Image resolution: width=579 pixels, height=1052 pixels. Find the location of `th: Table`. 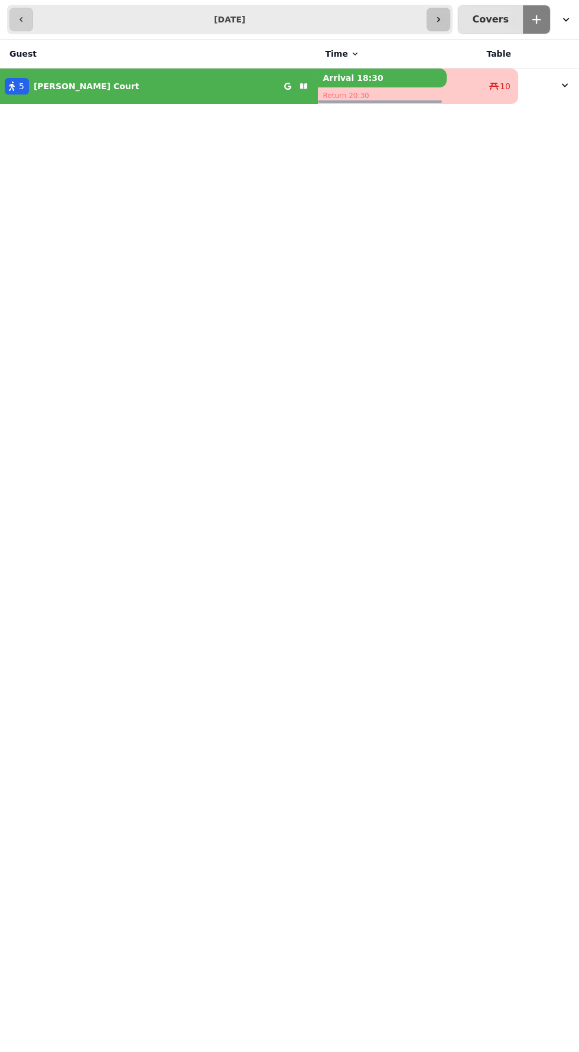

th: Table is located at coordinates (482, 54).